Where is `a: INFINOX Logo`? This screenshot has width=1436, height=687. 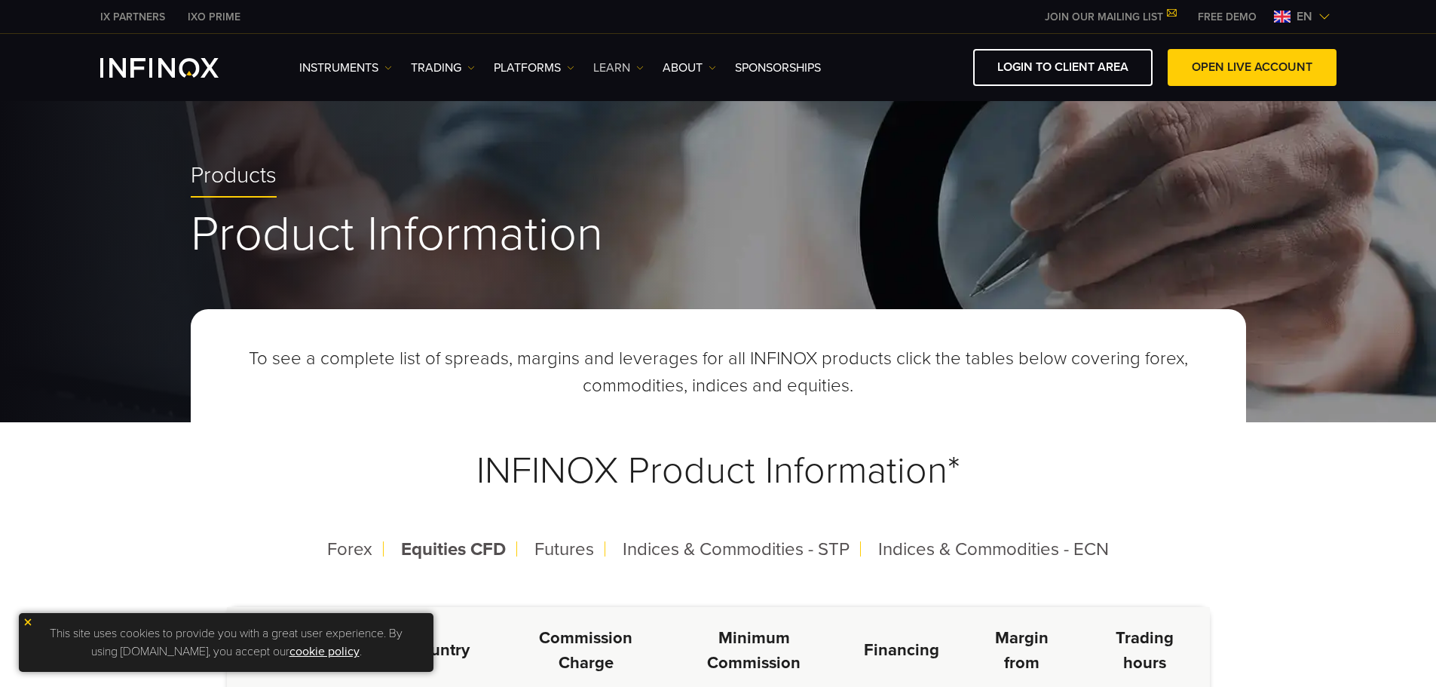
a: INFINOX Logo is located at coordinates (177, 68).